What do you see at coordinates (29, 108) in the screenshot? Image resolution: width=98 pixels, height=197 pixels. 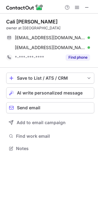 I see `span: Send email` at bounding box center [29, 108].